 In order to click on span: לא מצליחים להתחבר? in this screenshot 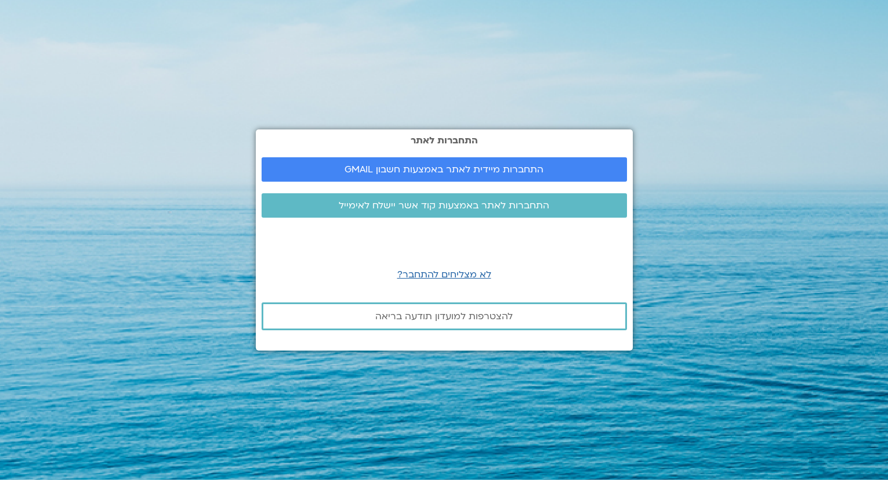, I will do `click(444, 274)`.